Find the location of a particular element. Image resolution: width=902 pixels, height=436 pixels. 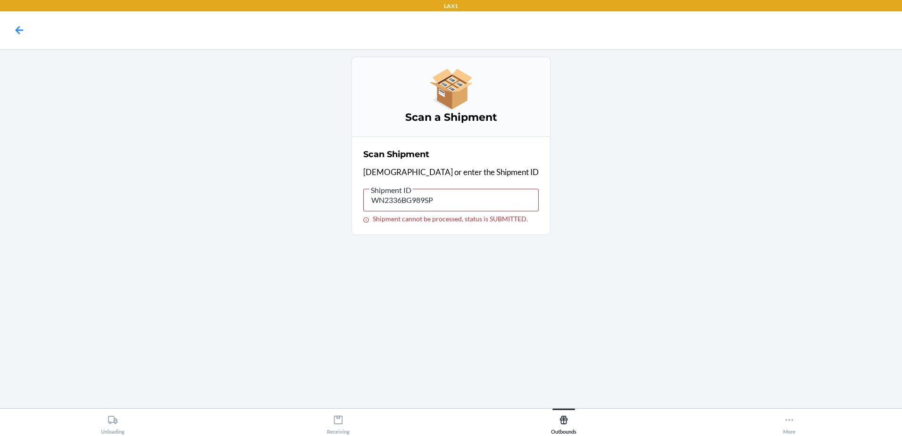

div: More is located at coordinates (789, 423).